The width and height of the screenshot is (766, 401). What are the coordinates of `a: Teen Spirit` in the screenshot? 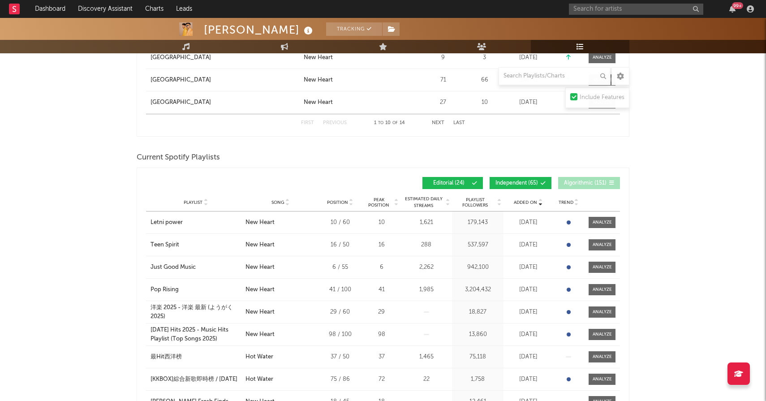 It's located at (196, 245).